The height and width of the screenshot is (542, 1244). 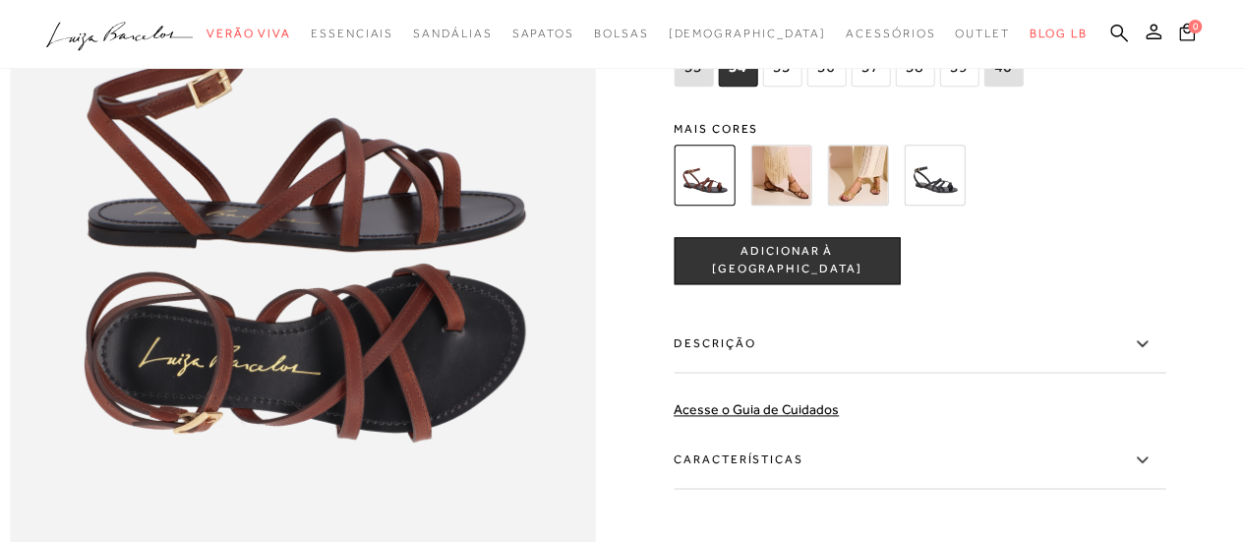 What do you see at coordinates (1187, 34) in the screenshot?
I see `button: 0` at bounding box center [1187, 34].